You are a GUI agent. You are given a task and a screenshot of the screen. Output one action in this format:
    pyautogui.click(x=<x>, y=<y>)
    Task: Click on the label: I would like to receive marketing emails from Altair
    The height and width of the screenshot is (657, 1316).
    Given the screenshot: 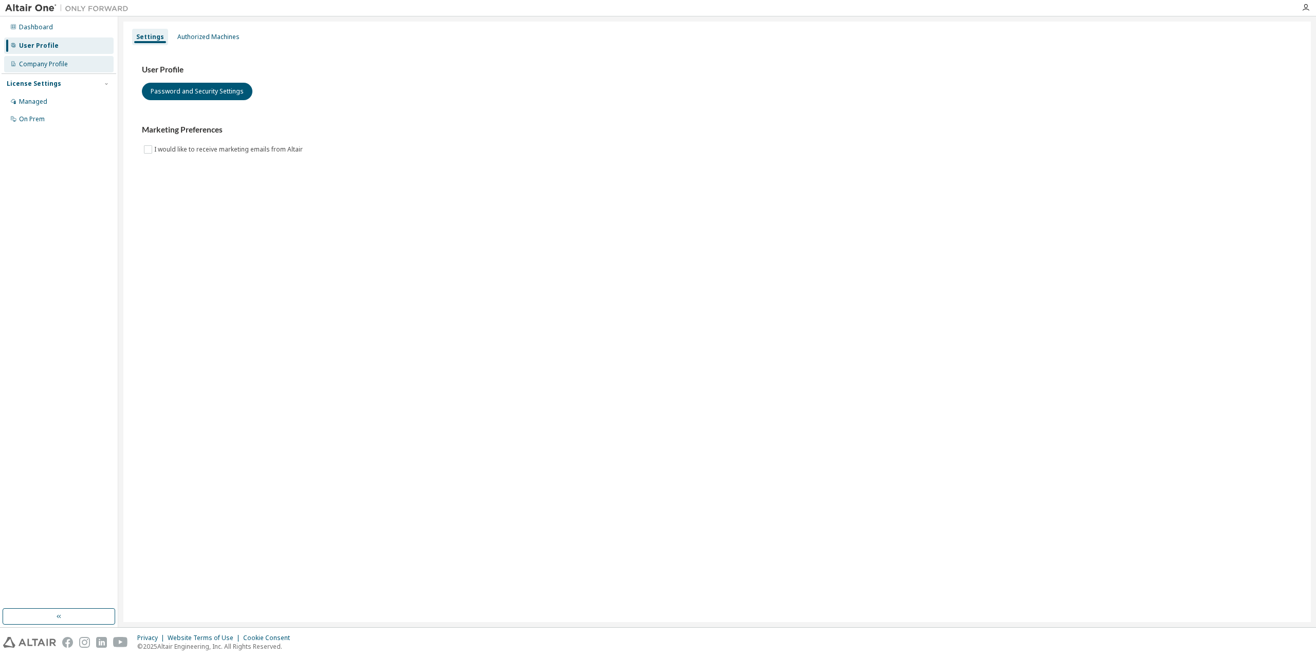 What is the action you would take?
    pyautogui.click(x=229, y=150)
    